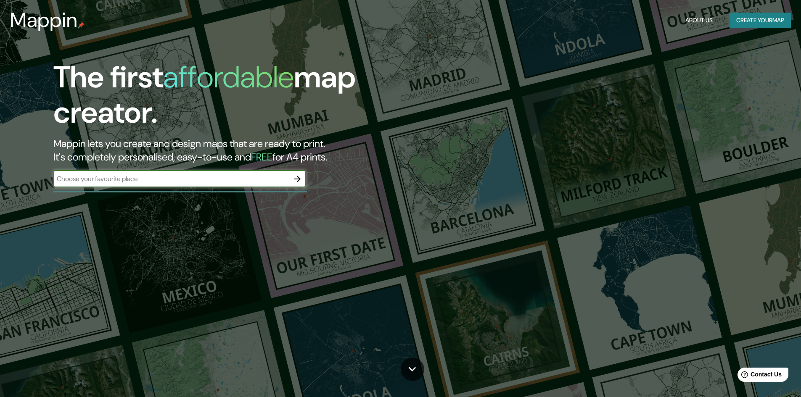  I want to click on h5: FREE, so click(261, 157).